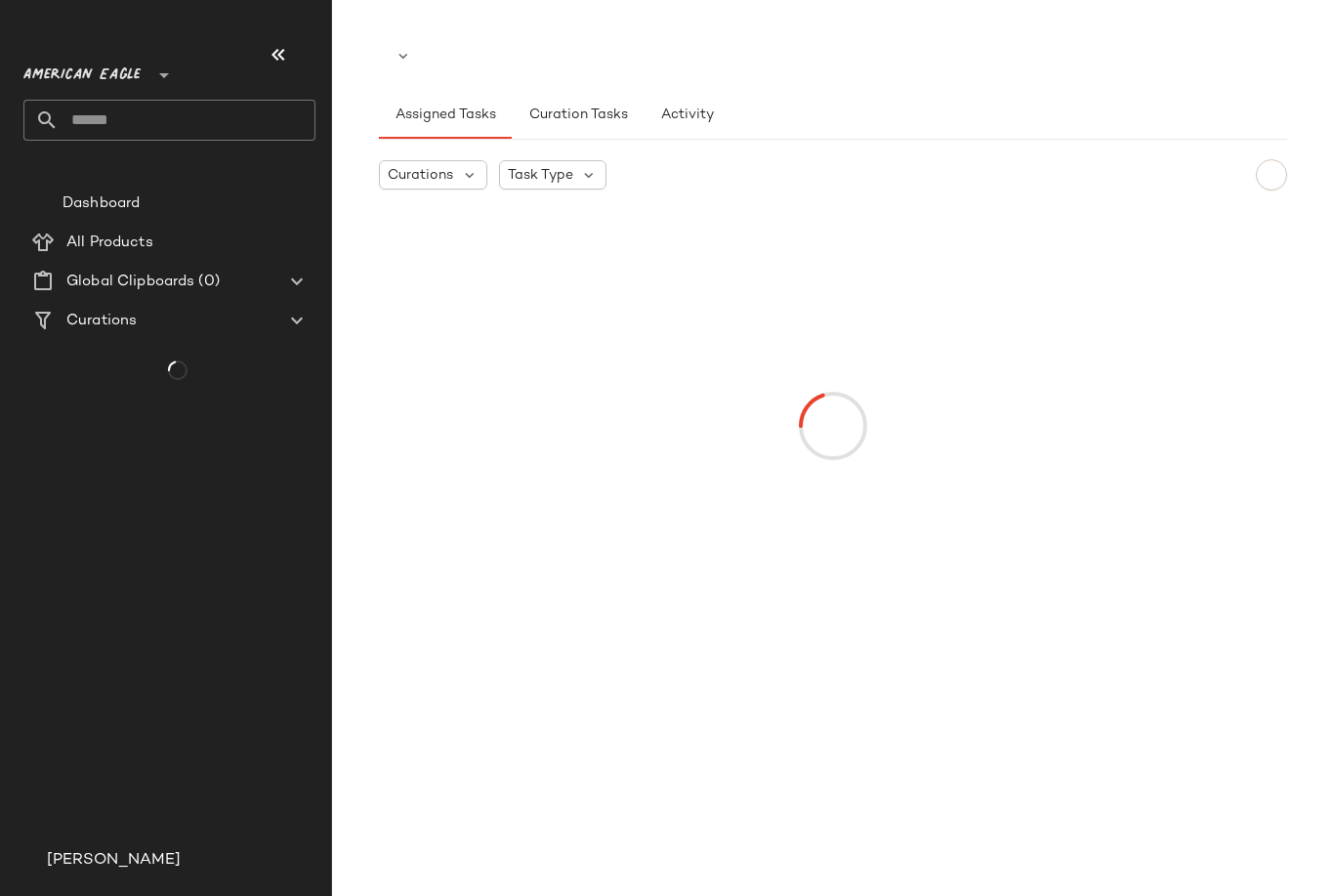 The width and height of the screenshot is (1334, 896). Describe the element at coordinates (687, 115) in the screenshot. I see `span: Activity` at that location.